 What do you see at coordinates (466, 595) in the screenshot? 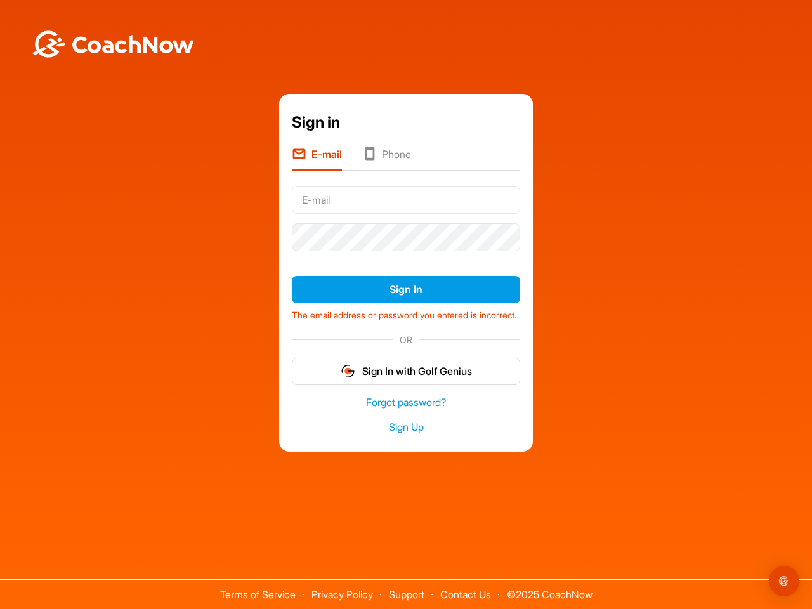
I see `a: Contact Us` at bounding box center [466, 595].